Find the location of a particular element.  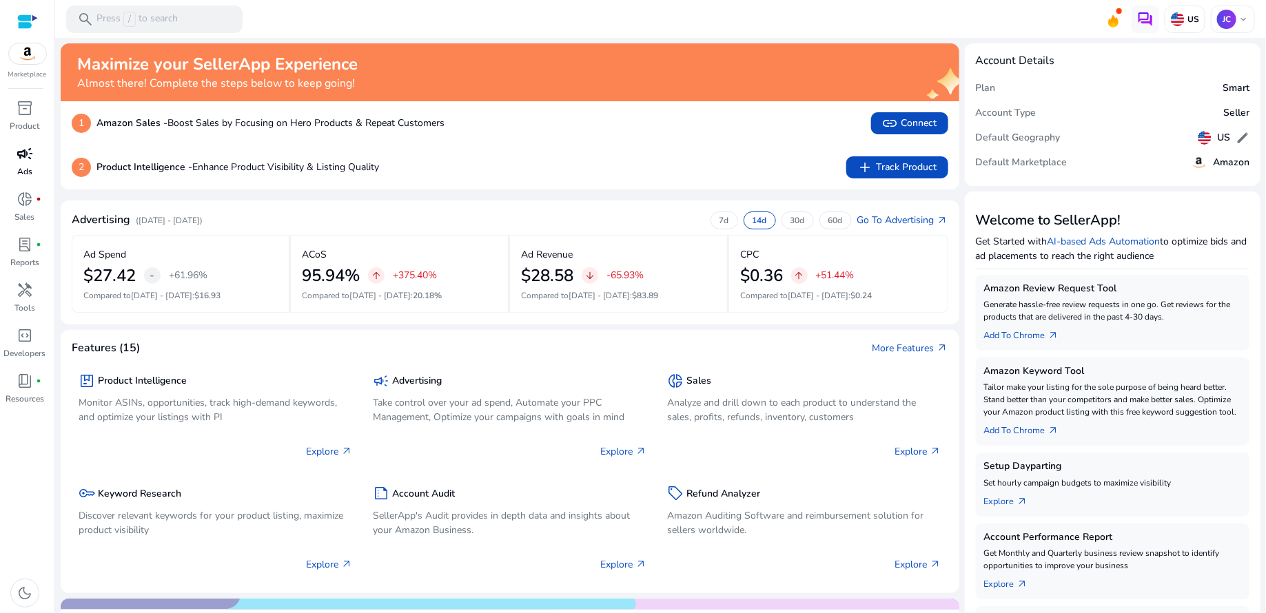

h5: Keyword Research is located at coordinates (139, 494).